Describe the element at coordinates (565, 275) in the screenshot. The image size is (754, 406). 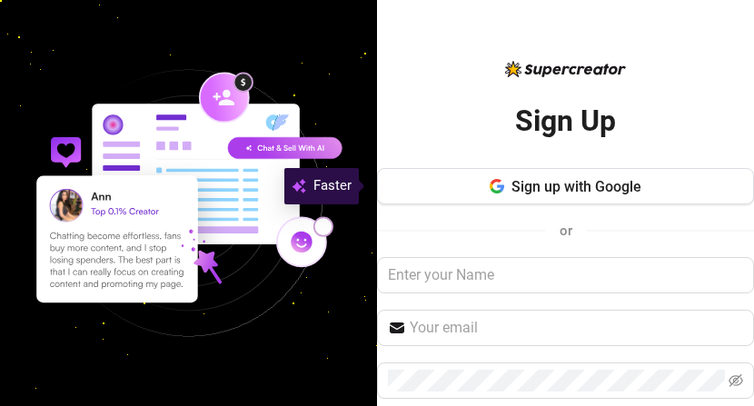
I see `input: Enter your Name` at that location.